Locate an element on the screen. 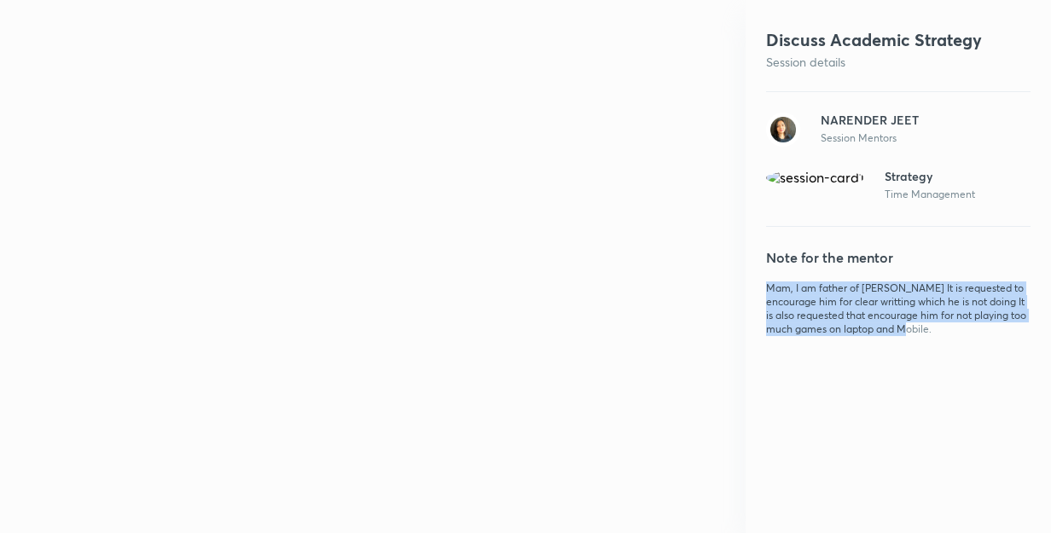  span: Session Mentors is located at coordinates (870, 138).